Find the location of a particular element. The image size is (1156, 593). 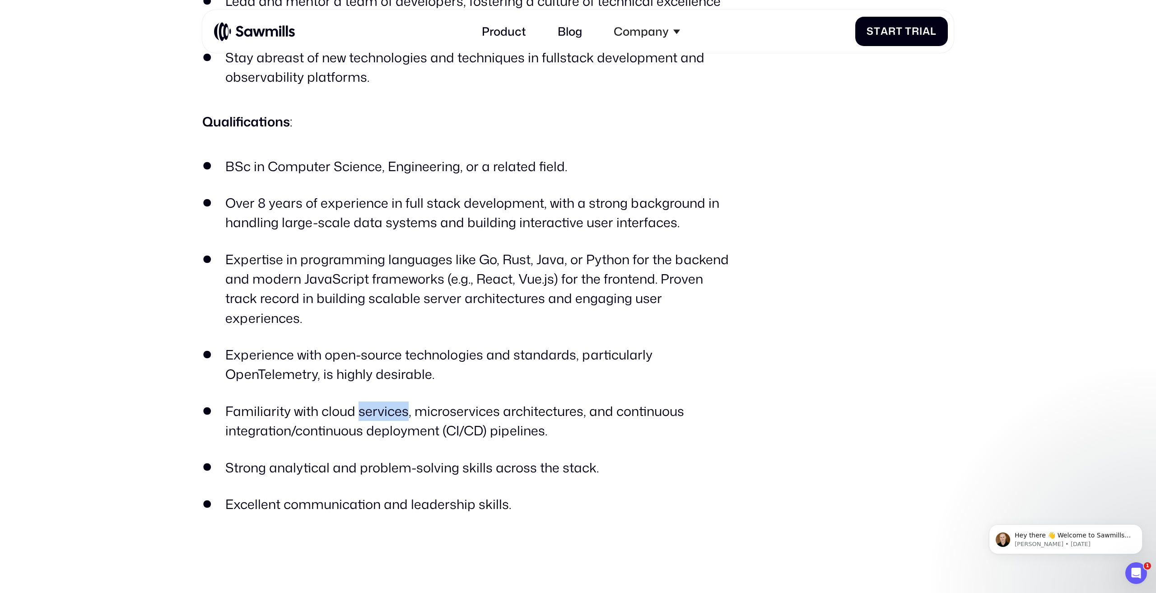

a: Blog is located at coordinates (570, 31).